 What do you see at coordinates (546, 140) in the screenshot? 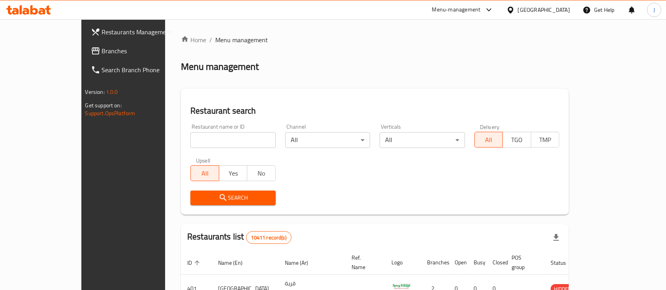
I see `span: TMP` at bounding box center [546, 140].